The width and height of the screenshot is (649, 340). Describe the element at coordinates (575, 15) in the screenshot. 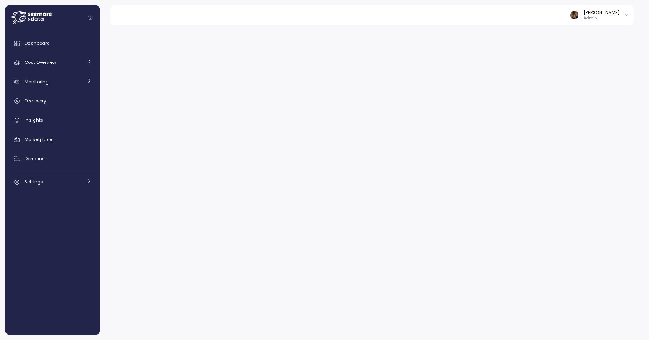

I see `img: ACg8ocLFKfaHXE38z_35D9oG4qLrdLeB_OJFy4BOGq8JL8YSOowJeg=s96-c` at that location.